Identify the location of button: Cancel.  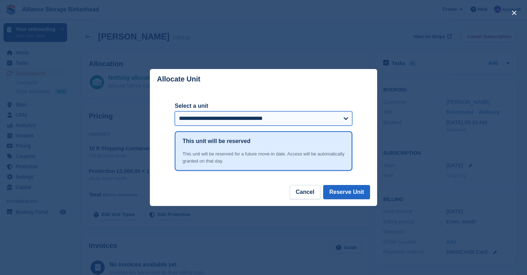
(305, 192).